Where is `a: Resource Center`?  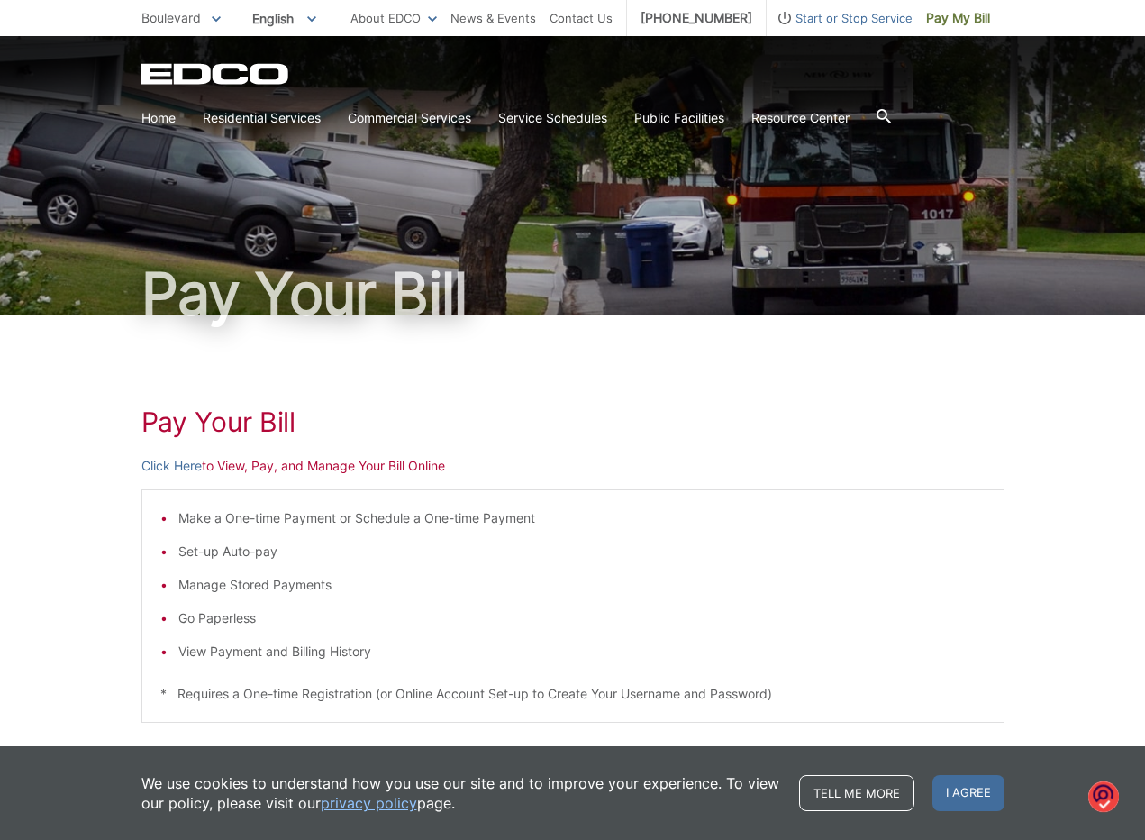 a: Resource Center is located at coordinates (800, 118).